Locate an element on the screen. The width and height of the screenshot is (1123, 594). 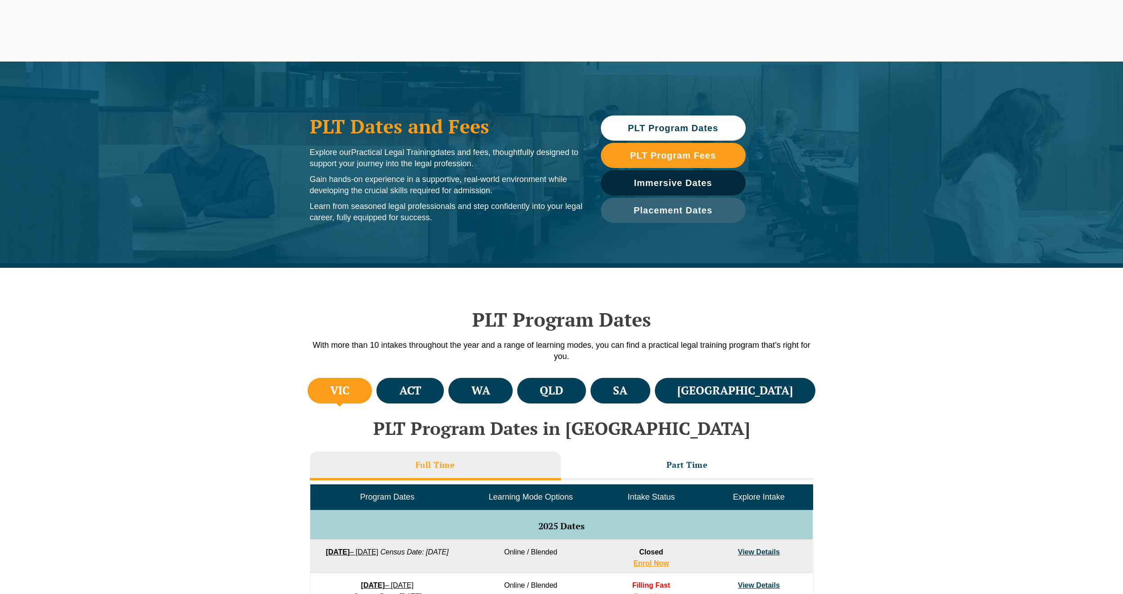
a: PLT Program Fees is located at coordinates (673, 156).